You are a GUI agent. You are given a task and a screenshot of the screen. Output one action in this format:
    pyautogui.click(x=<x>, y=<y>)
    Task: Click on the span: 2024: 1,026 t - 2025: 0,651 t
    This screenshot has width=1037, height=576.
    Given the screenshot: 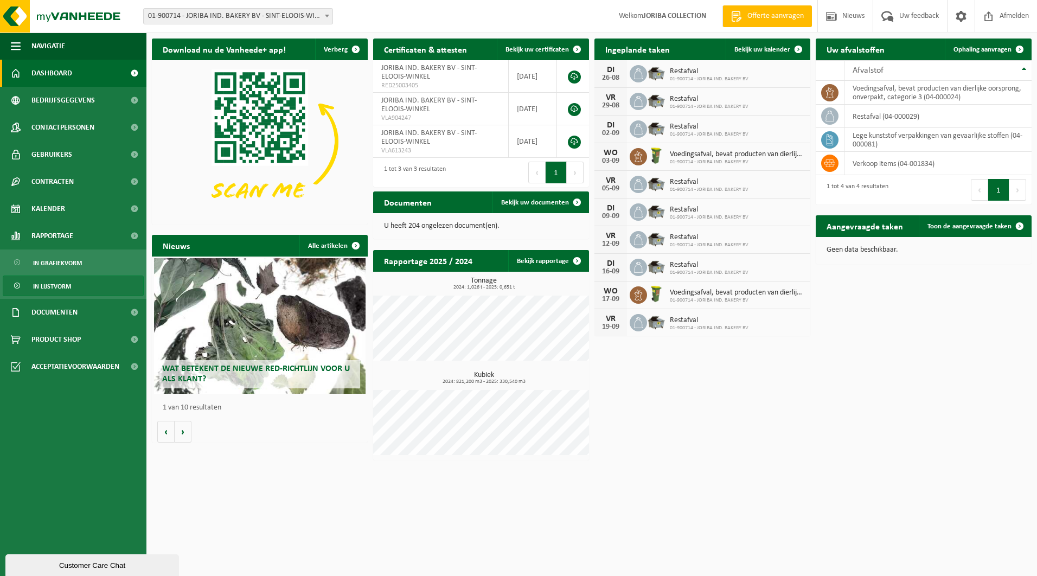 What is the action you would take?
    pyautogui.click(x=484, y=287)
    